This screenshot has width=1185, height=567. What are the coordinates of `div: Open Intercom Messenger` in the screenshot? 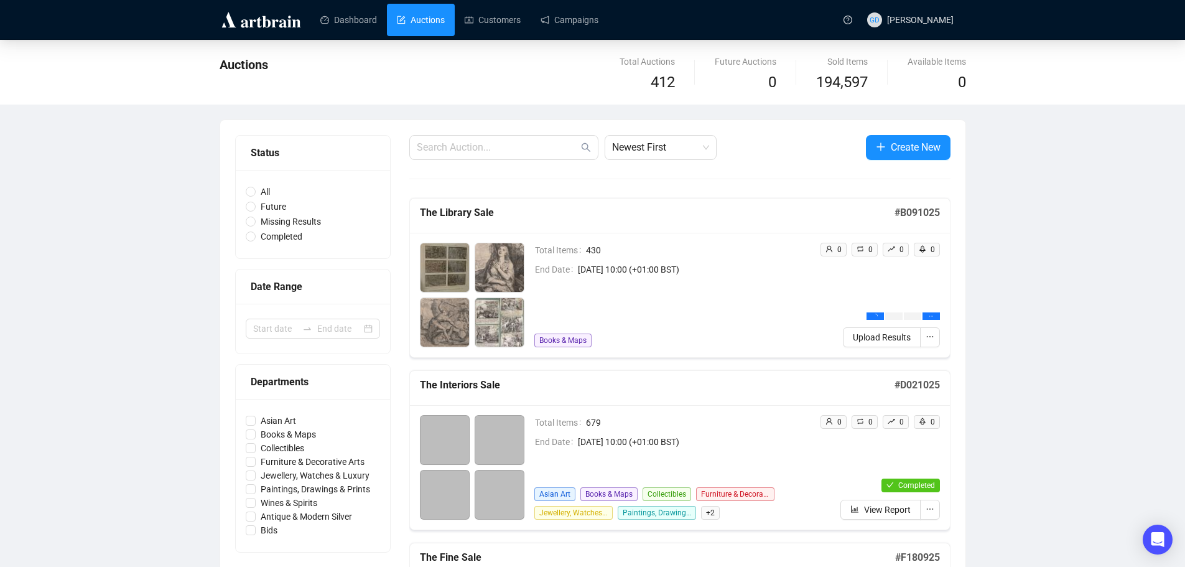 It's located at (1158, 539).